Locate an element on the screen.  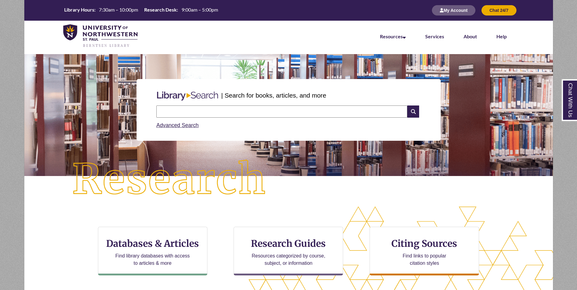
img: UNWSP Library Logo is located at coordinates (100, 36).